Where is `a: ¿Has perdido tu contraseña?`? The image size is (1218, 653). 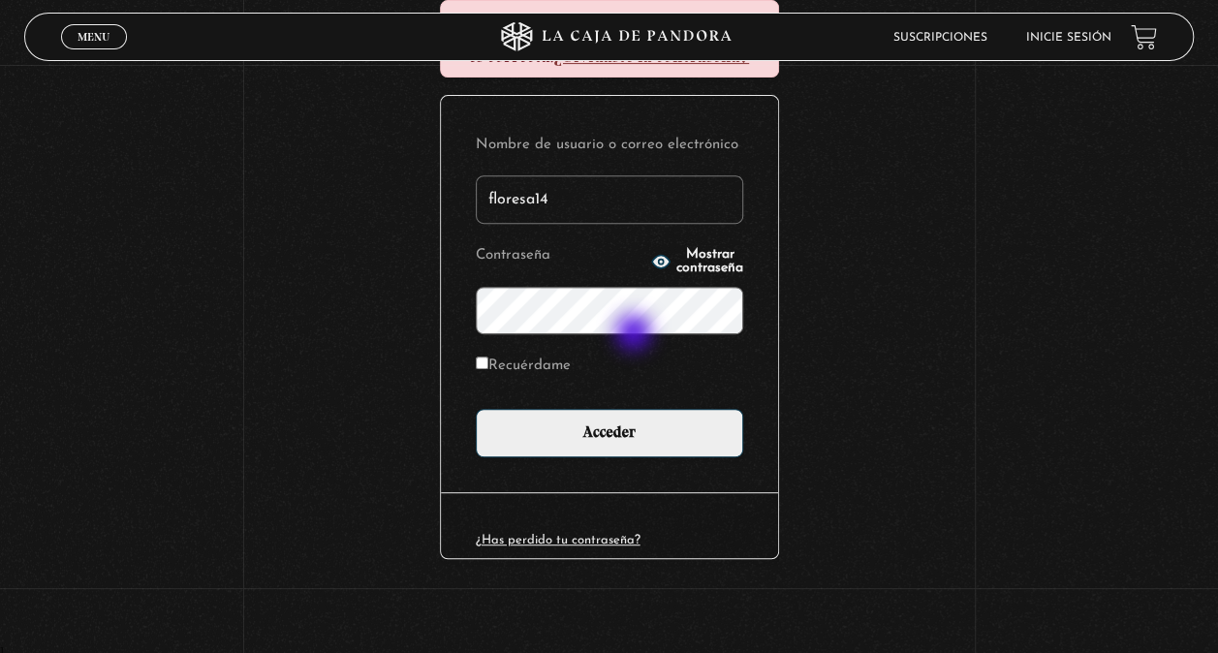
a: ¿Has perdido tu contraseña? is located at coordinates (558, 540).